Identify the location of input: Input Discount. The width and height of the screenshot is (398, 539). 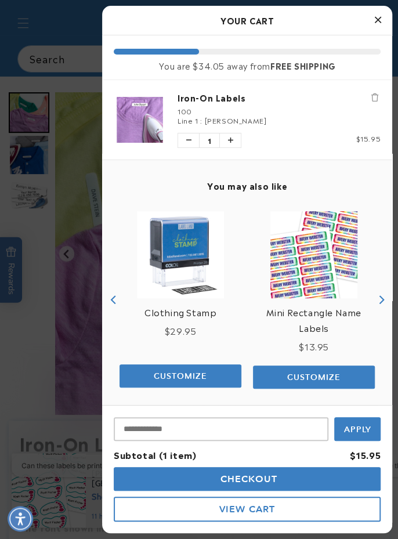
(221, 428).